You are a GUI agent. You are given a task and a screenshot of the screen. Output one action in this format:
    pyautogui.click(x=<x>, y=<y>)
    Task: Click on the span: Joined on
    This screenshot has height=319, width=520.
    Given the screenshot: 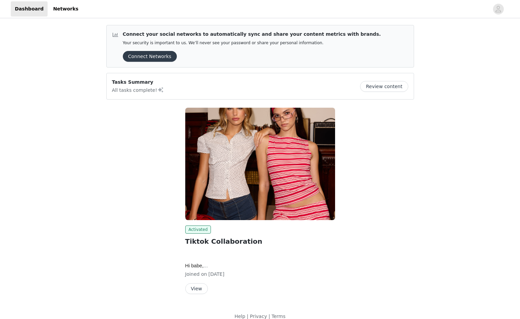 What is the action you would take?
    pyautogui.click(x=196, y=274)
    